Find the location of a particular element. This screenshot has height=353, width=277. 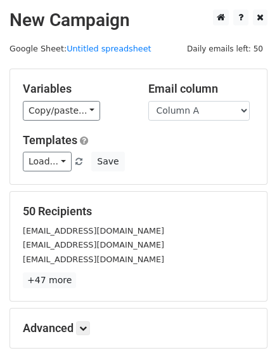

a: +47 more is located at coordinates (50, 280).